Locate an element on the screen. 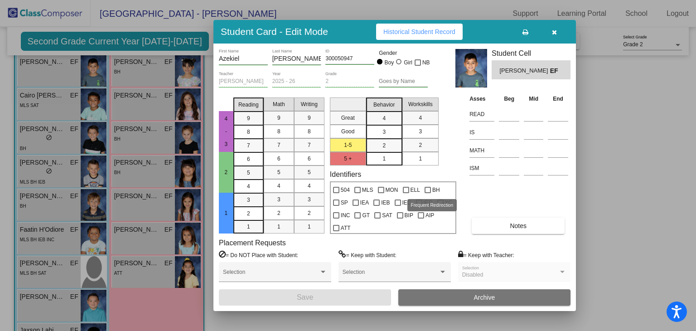 This screenshot has width=696, height=331. h3: Student Card - Edit Mode is located at coordinates (274, 31).